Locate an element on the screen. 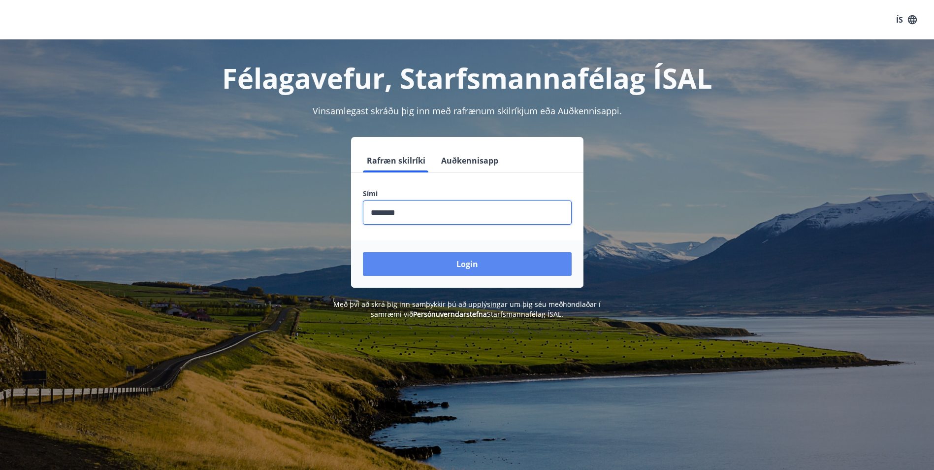  button: Auðkennisapp is located at coordinates (470, 161).